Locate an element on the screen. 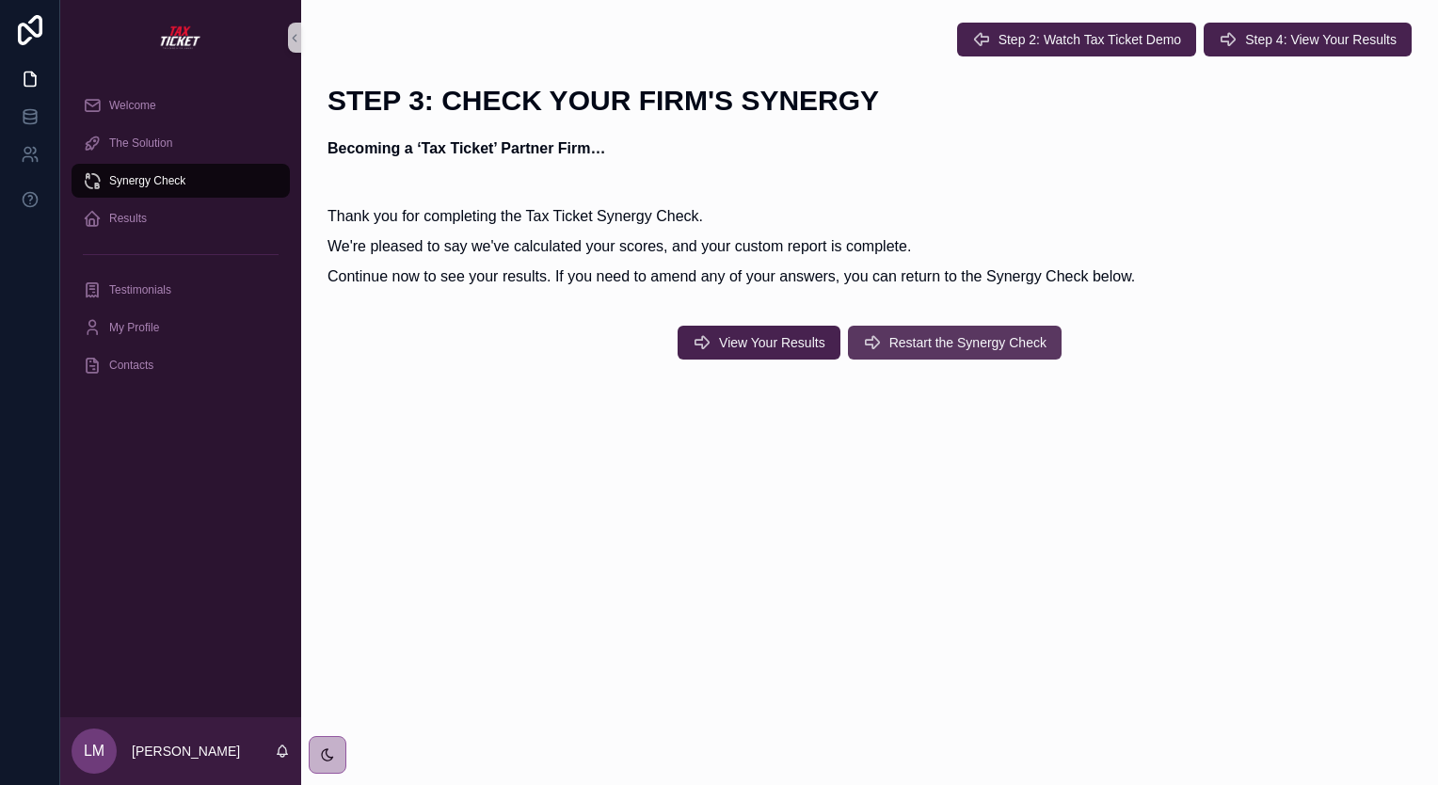  span: Testimonials is located at coordinates (140, 290).